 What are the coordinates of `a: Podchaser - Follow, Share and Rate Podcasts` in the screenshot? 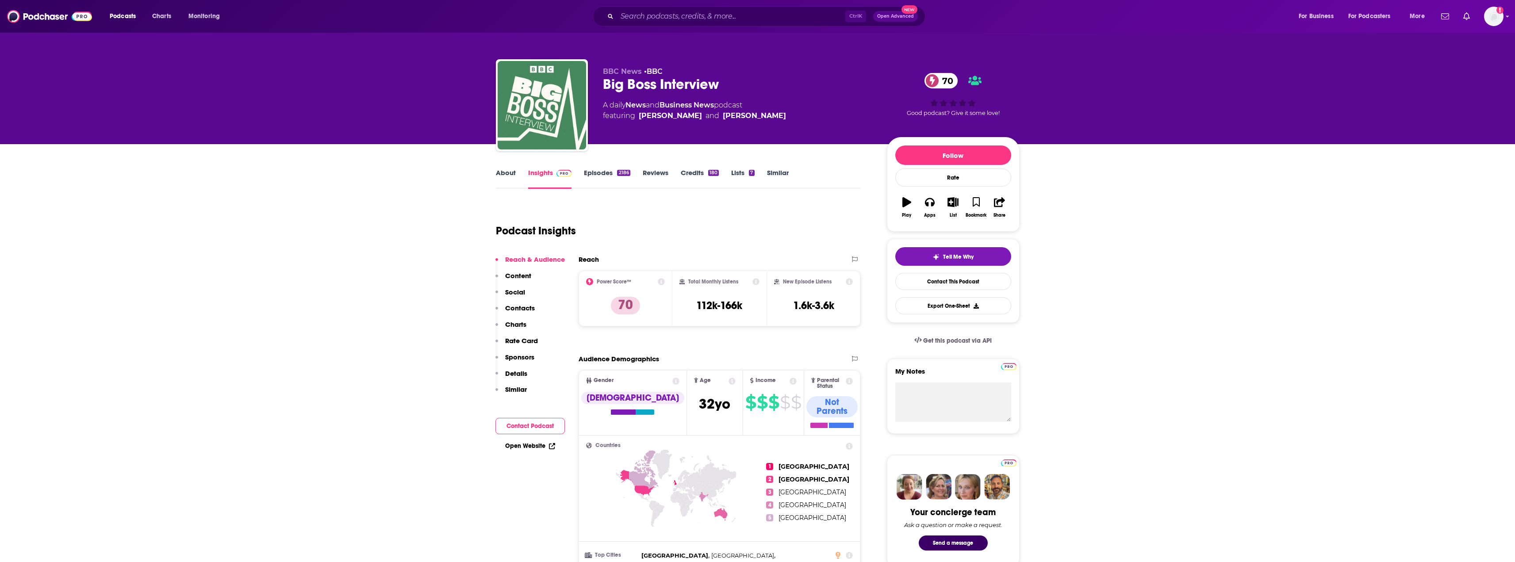 It's located at (50, 16).